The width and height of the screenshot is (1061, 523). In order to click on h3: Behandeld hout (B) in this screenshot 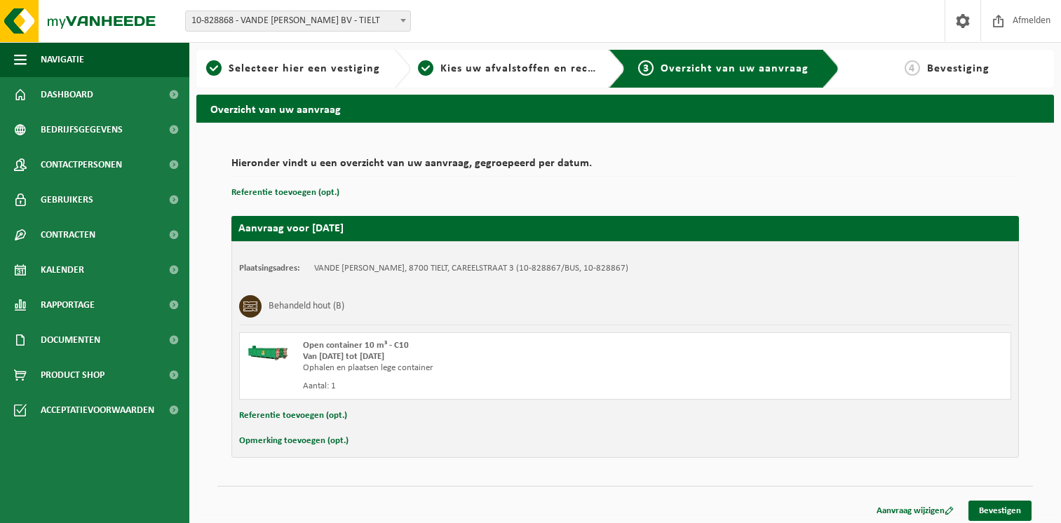, I will do `click(306, 306)`.